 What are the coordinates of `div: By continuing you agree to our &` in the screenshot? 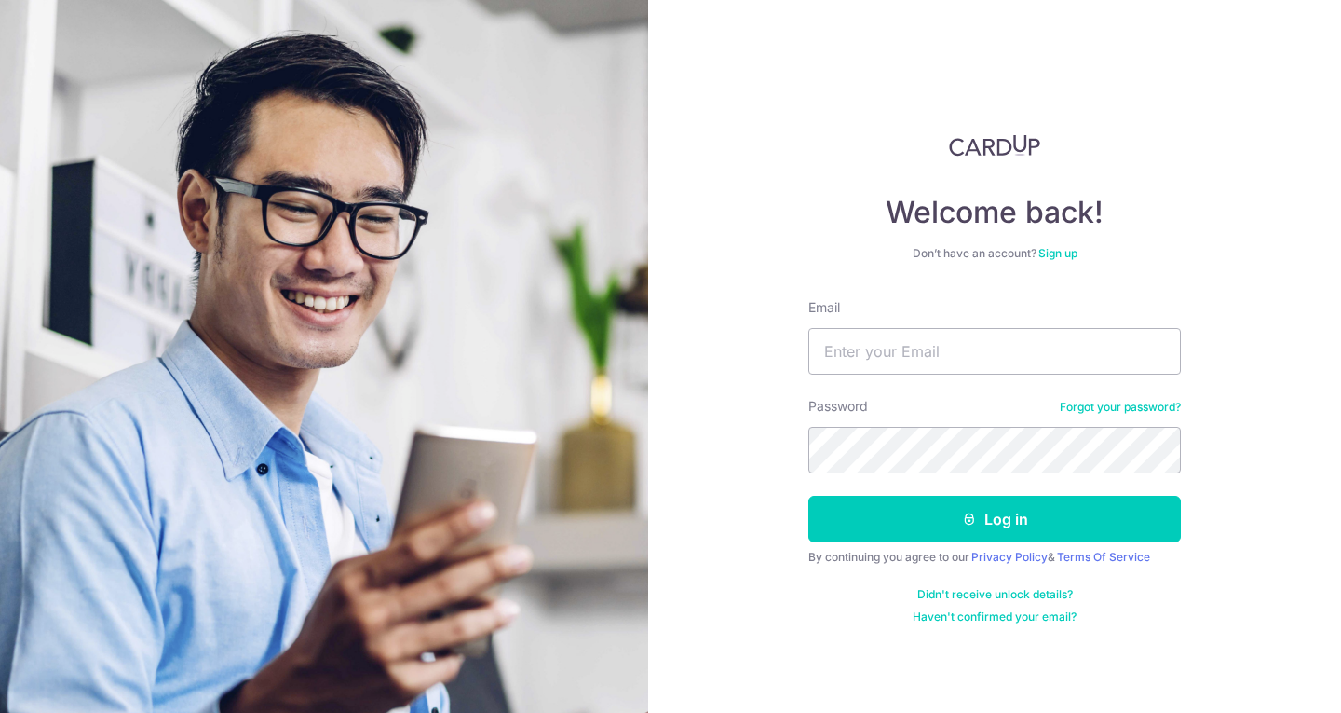 It's located at (995, 557).